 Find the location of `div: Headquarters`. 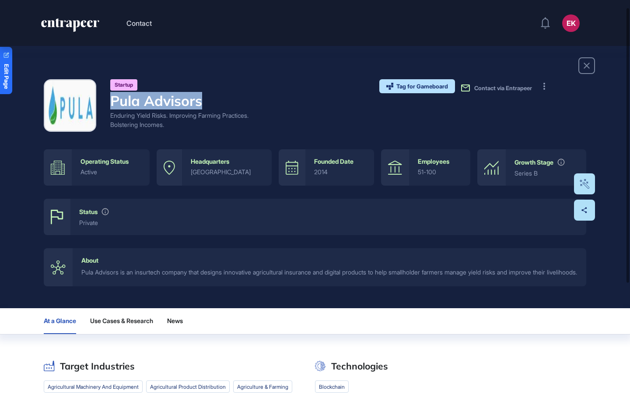

div: Headquarters is located at coordinates (210, 161).